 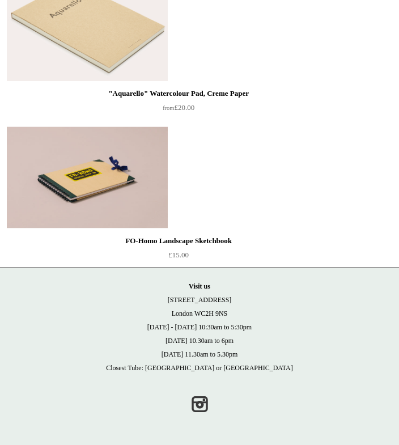 What do you see at coordinates (179, 254) in the screenshot?
I see `span: £15.00` at bounding box center [179, 254].